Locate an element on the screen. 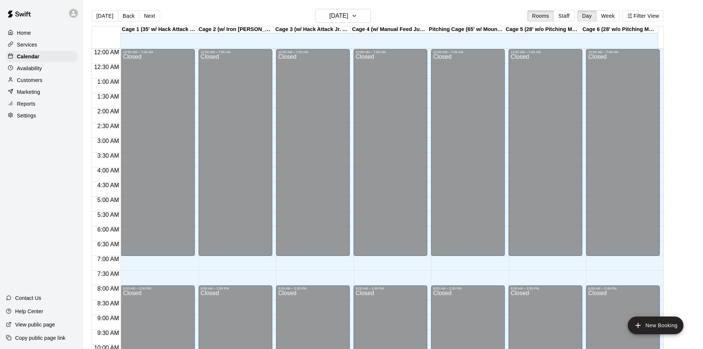 Image resolution: width=703 pixels, height=349 pixels. a: Home is located at coordinates (41, 33).